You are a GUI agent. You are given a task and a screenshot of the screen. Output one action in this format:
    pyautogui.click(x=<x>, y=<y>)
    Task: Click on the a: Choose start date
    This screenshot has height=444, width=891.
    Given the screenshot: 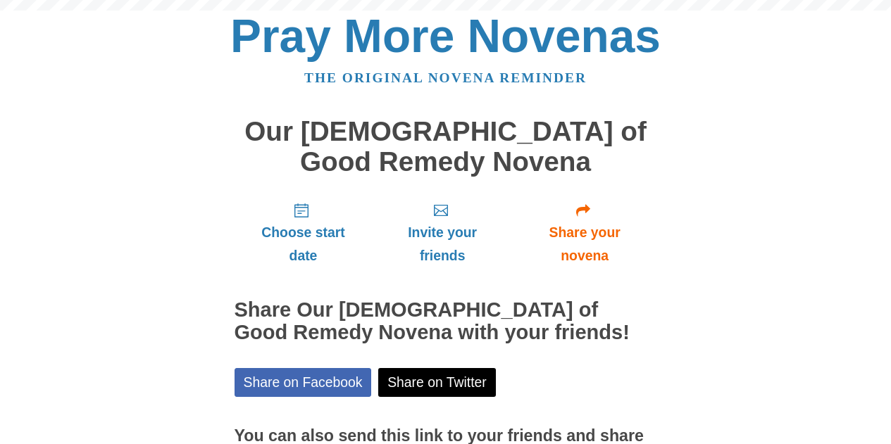 What is the action you would take?
    pyautogui.click(x=304, y=232)
    